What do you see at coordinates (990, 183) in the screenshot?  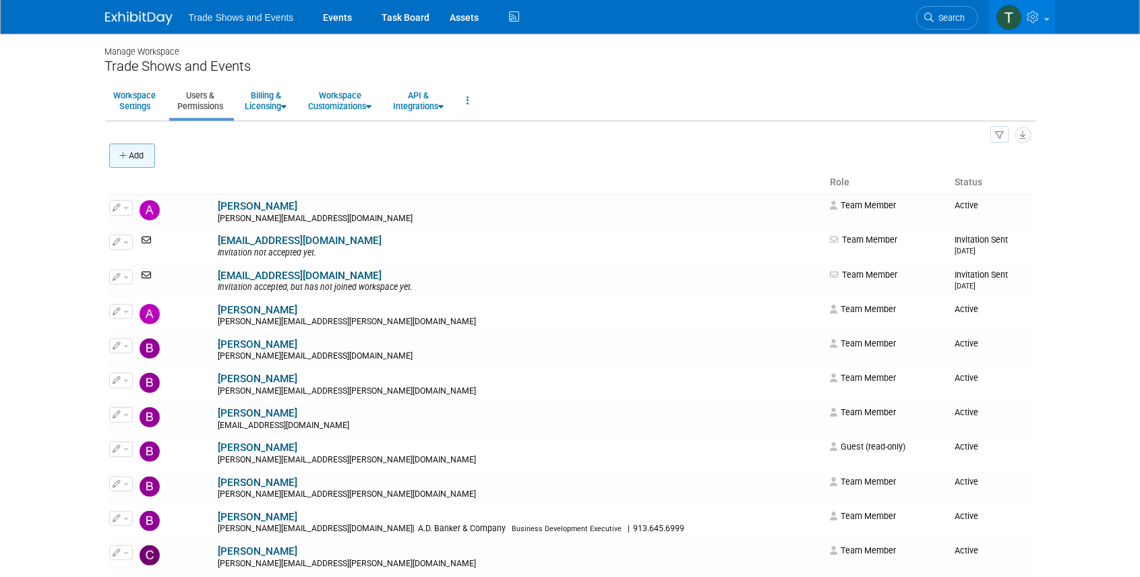 I see `th: Status` at bounding box center [990, 183].